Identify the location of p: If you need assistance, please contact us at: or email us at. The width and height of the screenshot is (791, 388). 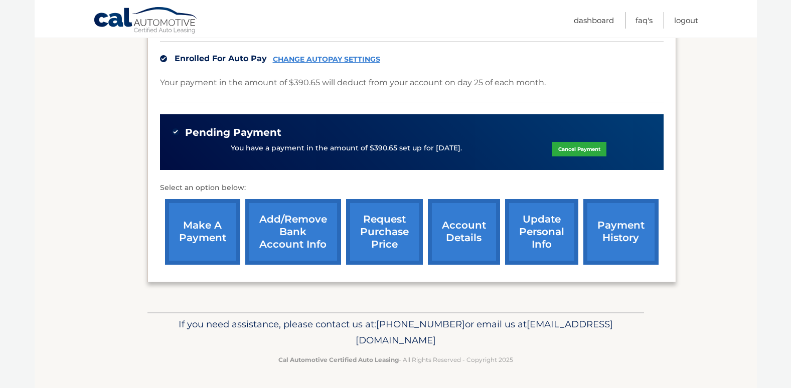
(396, 333).